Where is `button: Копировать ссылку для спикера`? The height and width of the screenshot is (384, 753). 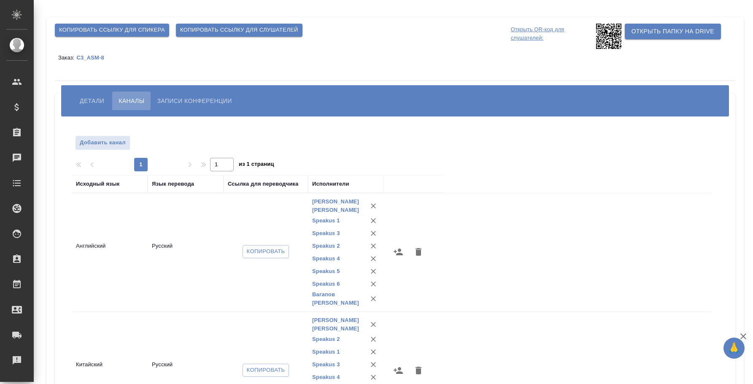
button: Копировать ссылку для спикера is located at coordinates (112, 30).